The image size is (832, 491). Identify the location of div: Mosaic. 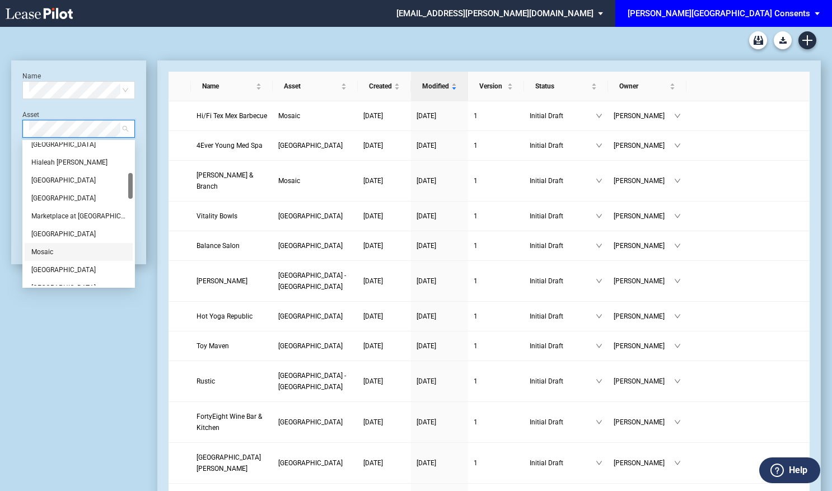
(78, 252).